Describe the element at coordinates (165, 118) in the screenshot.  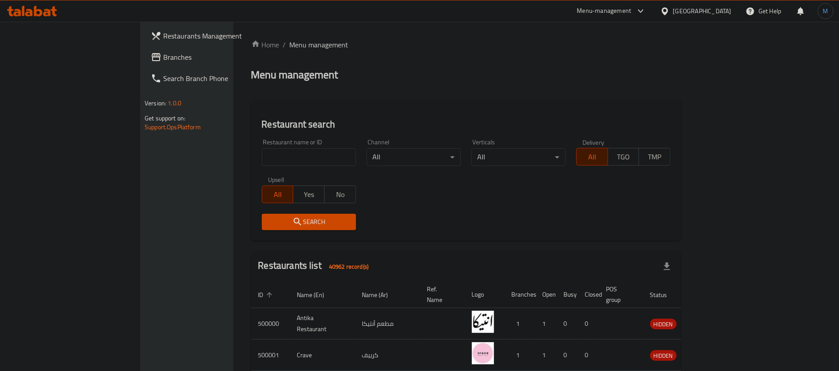
I see `span: Get support on:` at that location.